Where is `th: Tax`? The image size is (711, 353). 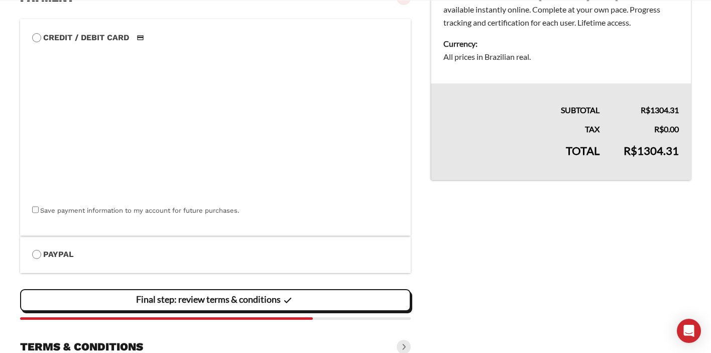
th: Tax is located at coordinates (522, 126).